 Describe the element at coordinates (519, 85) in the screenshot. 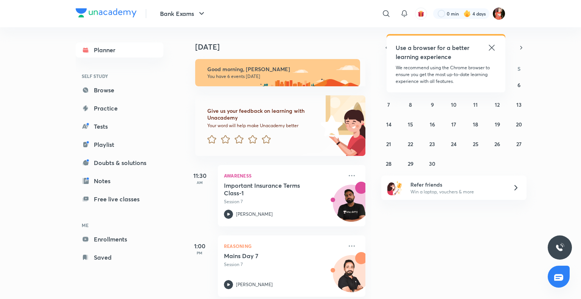

I see `button: September 6, 2025` at that location.